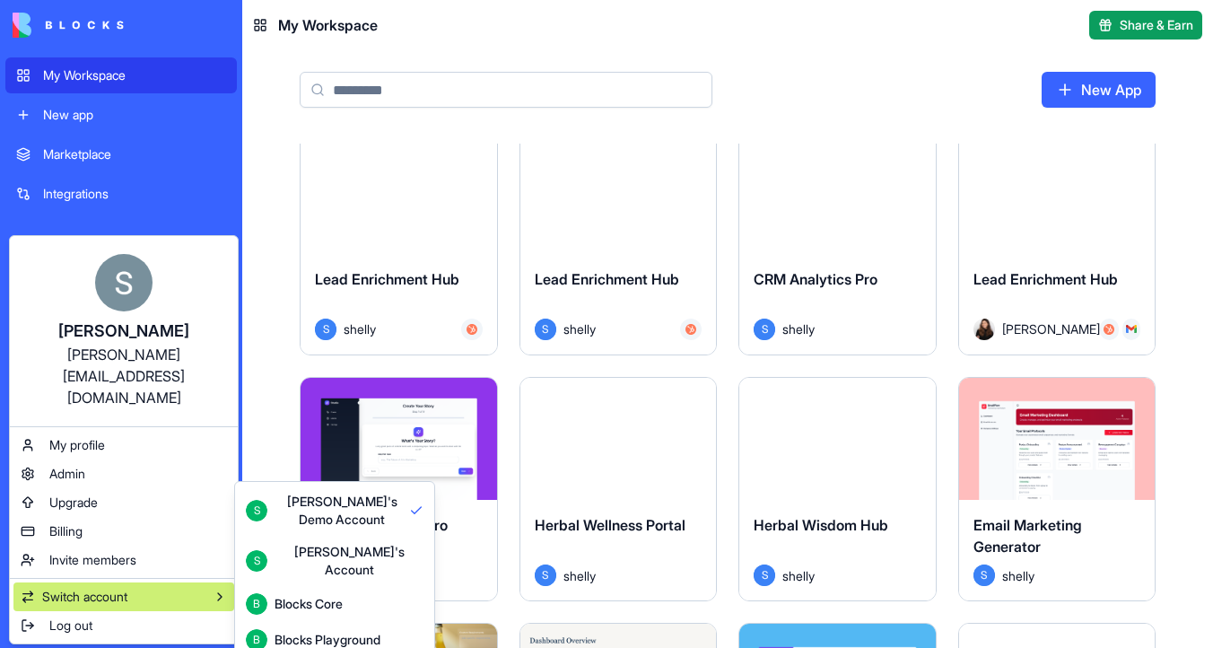  What do you see at coordinates (124, 445) in the screenshot?
I see `a: My profile` at bounding box center [124, 445].